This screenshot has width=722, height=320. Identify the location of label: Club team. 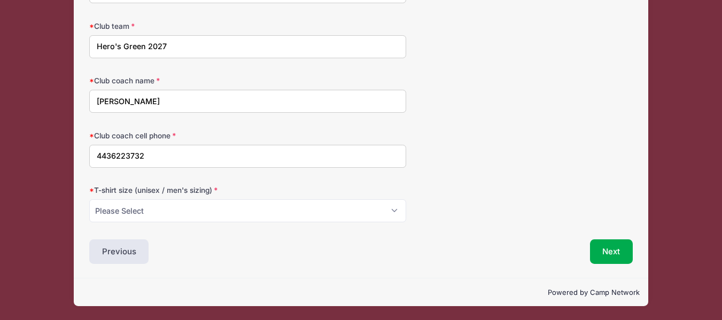
(180, 26).